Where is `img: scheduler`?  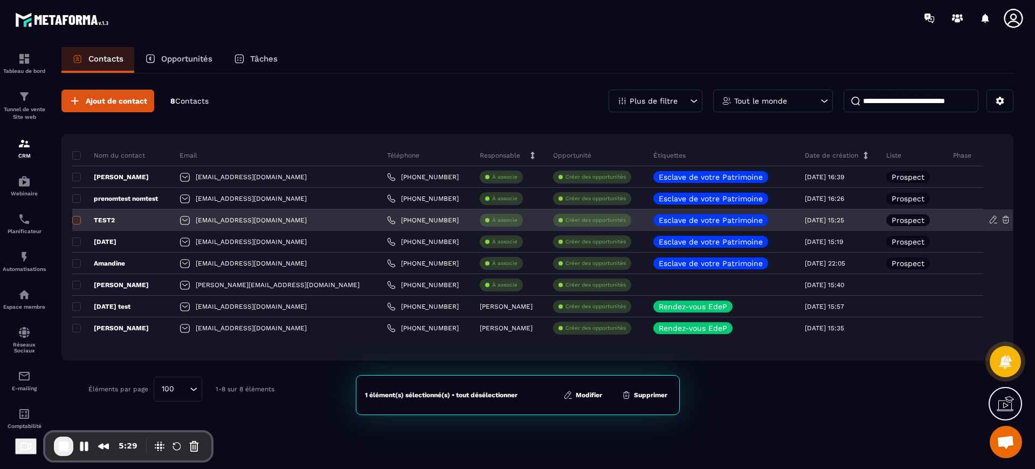
img: scheduler is located at coordinates (24, 219).